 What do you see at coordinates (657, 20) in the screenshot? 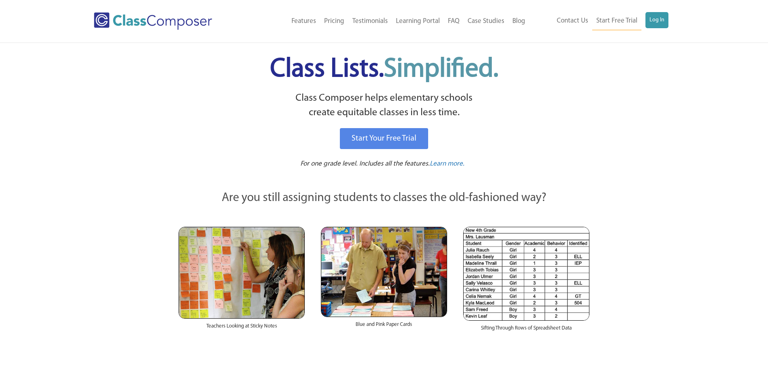
I see `a: Log In` at bounding box center [657, 20].